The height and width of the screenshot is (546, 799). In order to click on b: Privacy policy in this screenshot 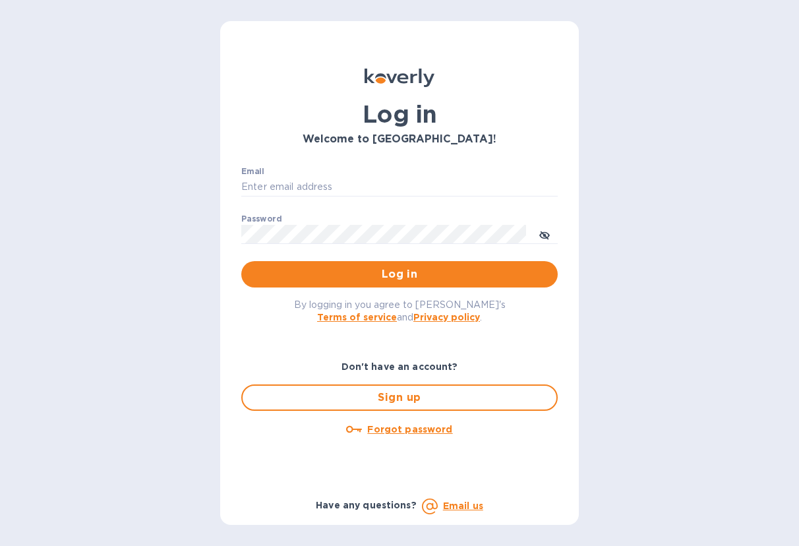, I will do `click(446, 317)`.